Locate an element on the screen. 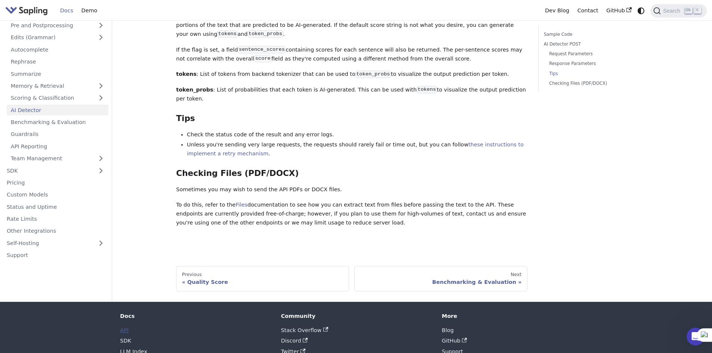 This screenshot has height=353, width=712. a: Docs is located at coordinates (67, 10).